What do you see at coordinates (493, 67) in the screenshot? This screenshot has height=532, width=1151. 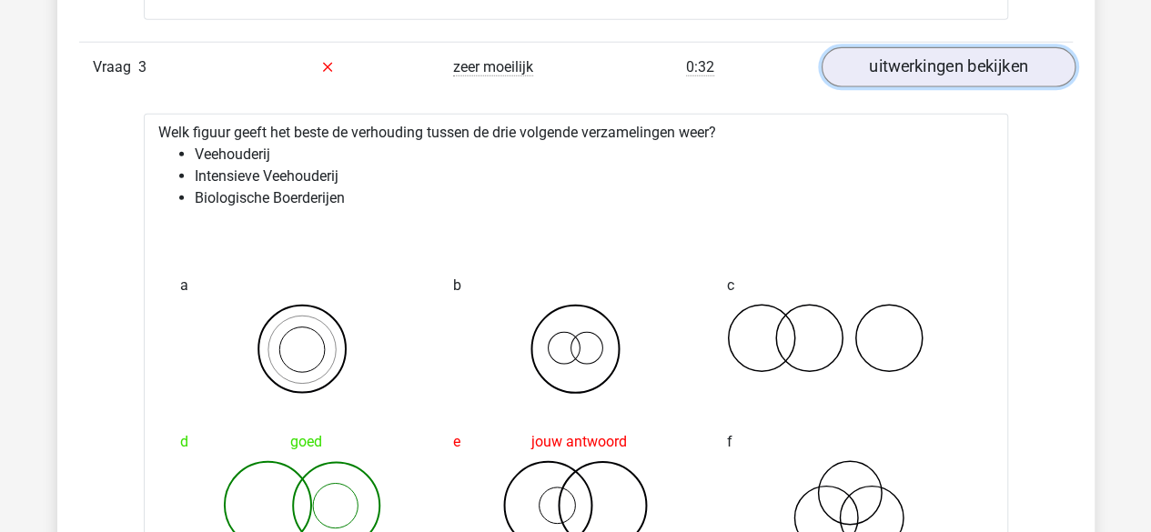 I see `span: zeer moeilijk` at bounding box center [493, 67].